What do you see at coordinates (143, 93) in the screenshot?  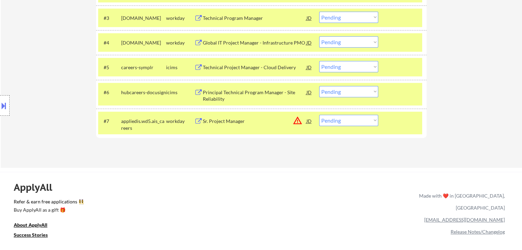 I see `div: hubcareers-docusign` at bounding box center [143, 93].